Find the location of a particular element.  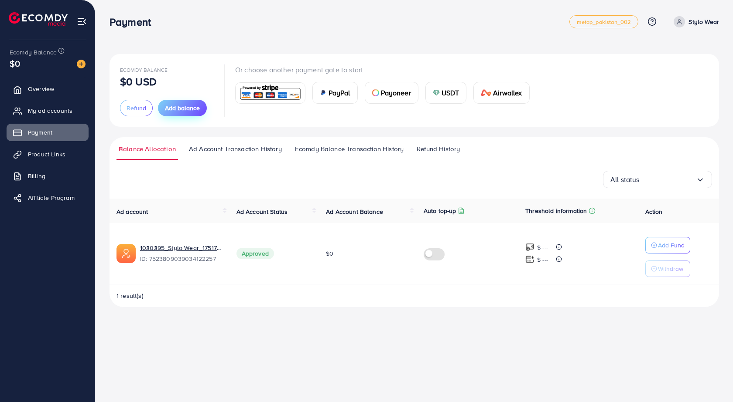

span: PayPal is located at coordinates (339, 93).